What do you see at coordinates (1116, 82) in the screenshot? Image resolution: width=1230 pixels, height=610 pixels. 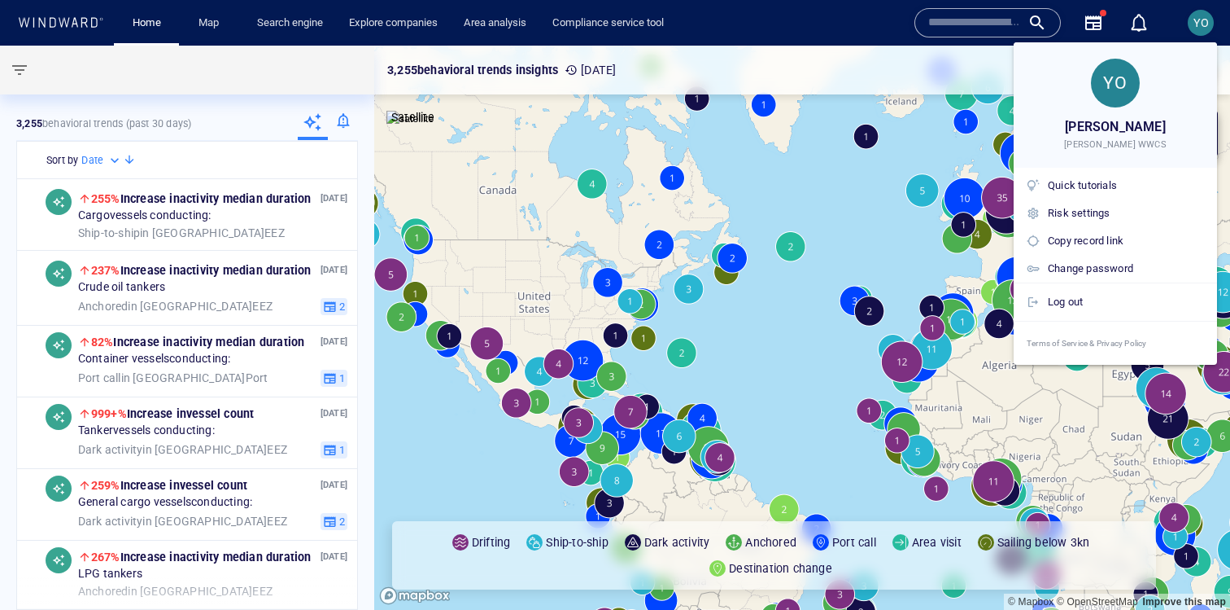 I see `span: YO` at bounding box center [1116, 82].